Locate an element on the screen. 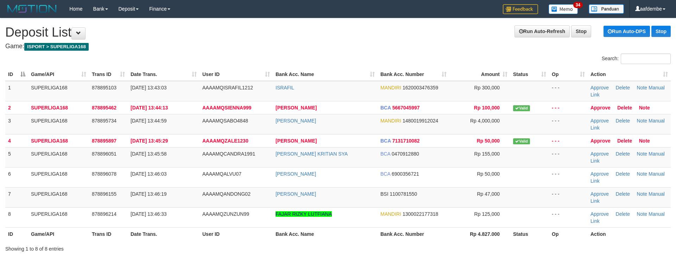 Image resolution: width=676 pixels, height=258 pixels. th: Amount: activate to sort column ascending is located at coordinates (480, 74).